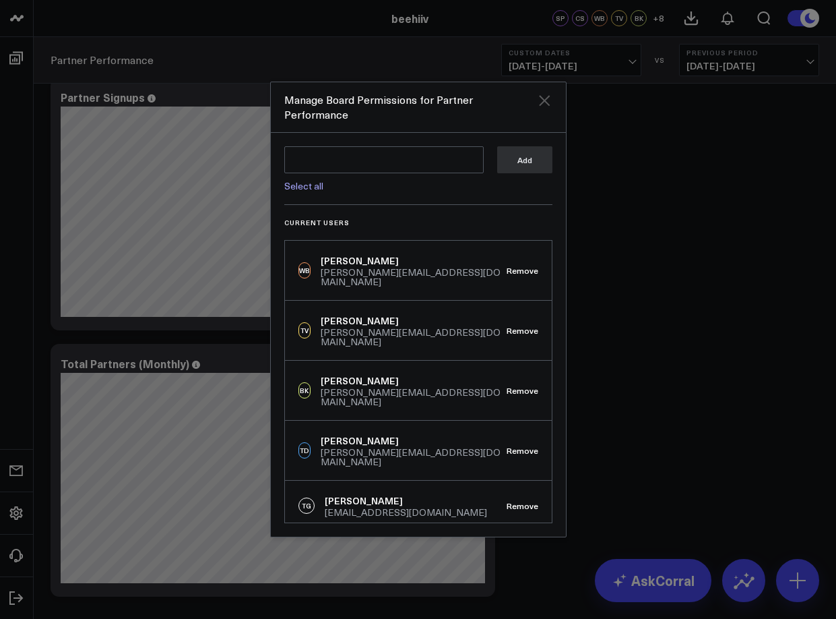 The image size is (836, 619). I want to click on div: TG, so click(307, 505).